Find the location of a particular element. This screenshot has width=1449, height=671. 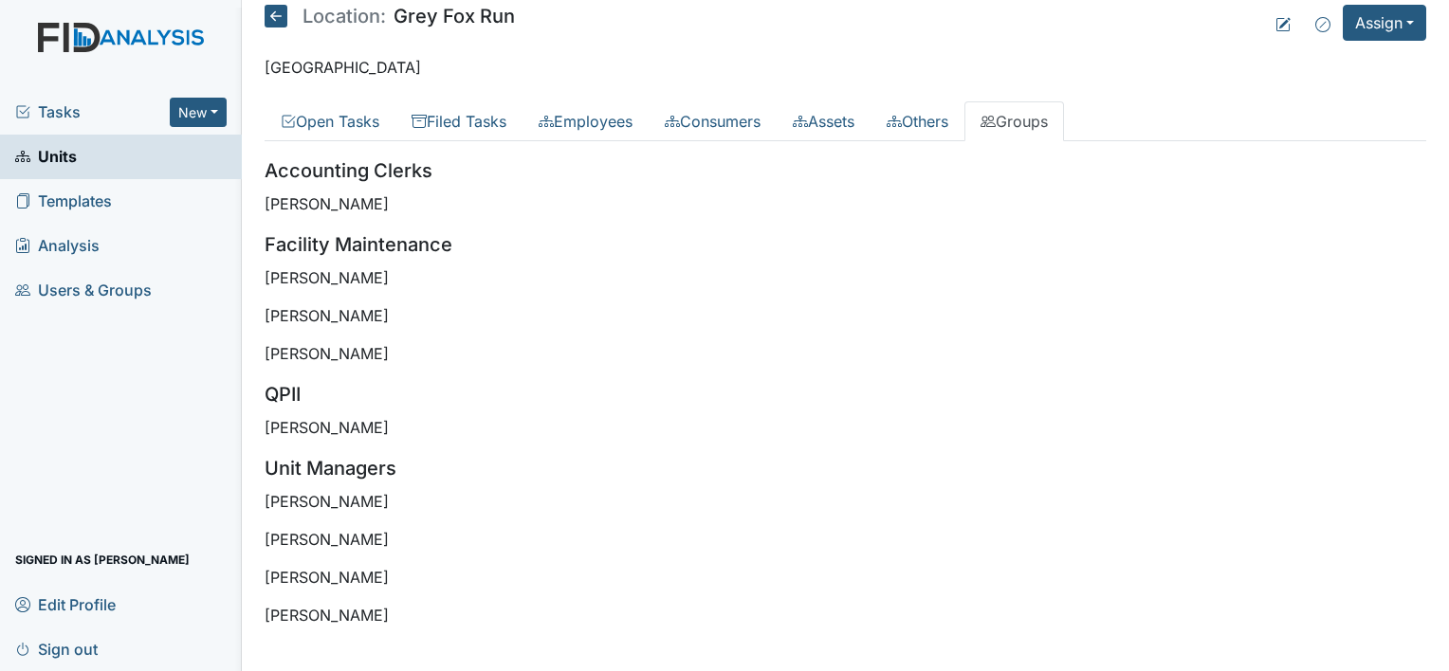

h5: Facility Maintenance is located at coordinates (845, 245).